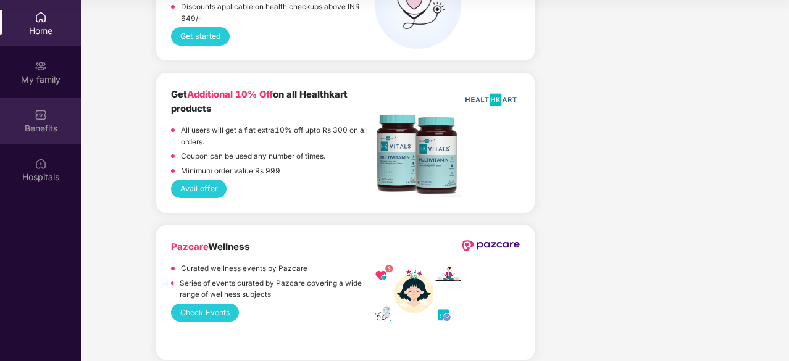 This screenshot has height=361, width=789. I want to click on img: wellness_mobile.png, so click(418, 294).